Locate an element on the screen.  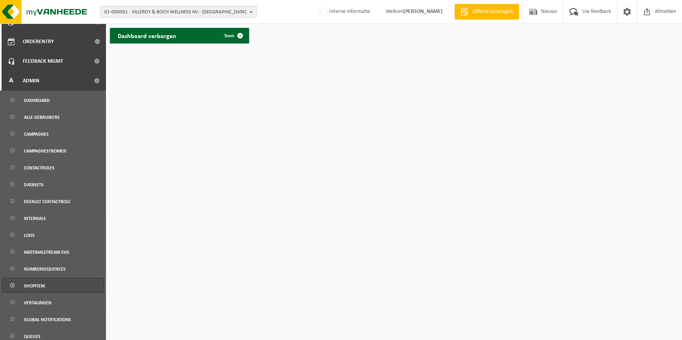
a: Internals is located at coordinates (53, 218).